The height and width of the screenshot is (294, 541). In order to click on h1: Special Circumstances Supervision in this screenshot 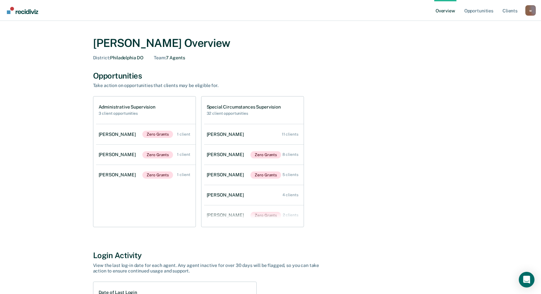, I will do `click(244, 107)`.